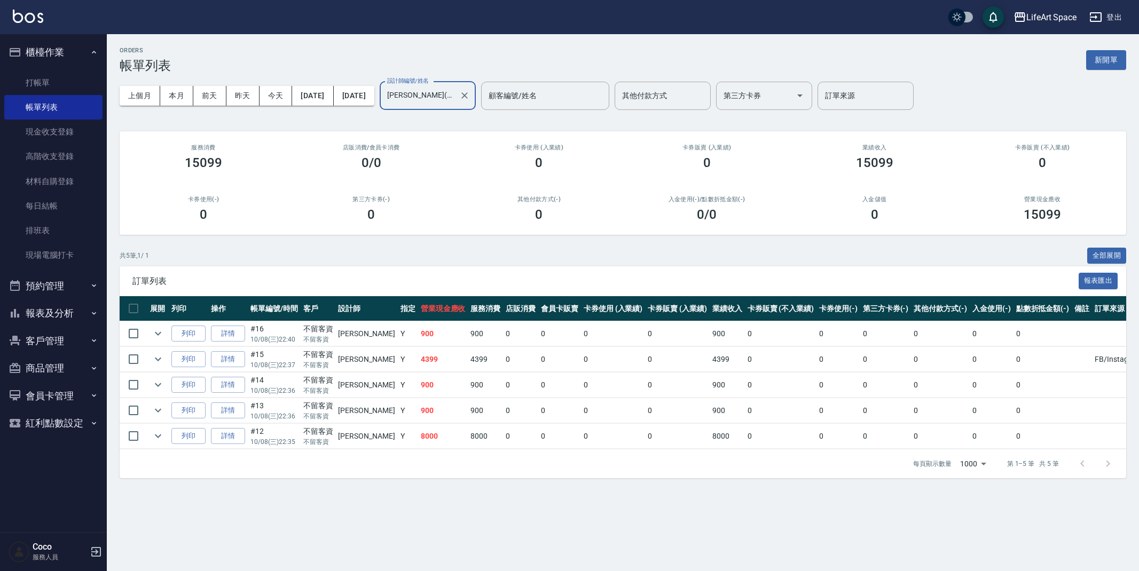  What do you see at coordinates (706, 215) in the screenshot?
I see `h3: 0 /0` at bounding box center [706, 215].